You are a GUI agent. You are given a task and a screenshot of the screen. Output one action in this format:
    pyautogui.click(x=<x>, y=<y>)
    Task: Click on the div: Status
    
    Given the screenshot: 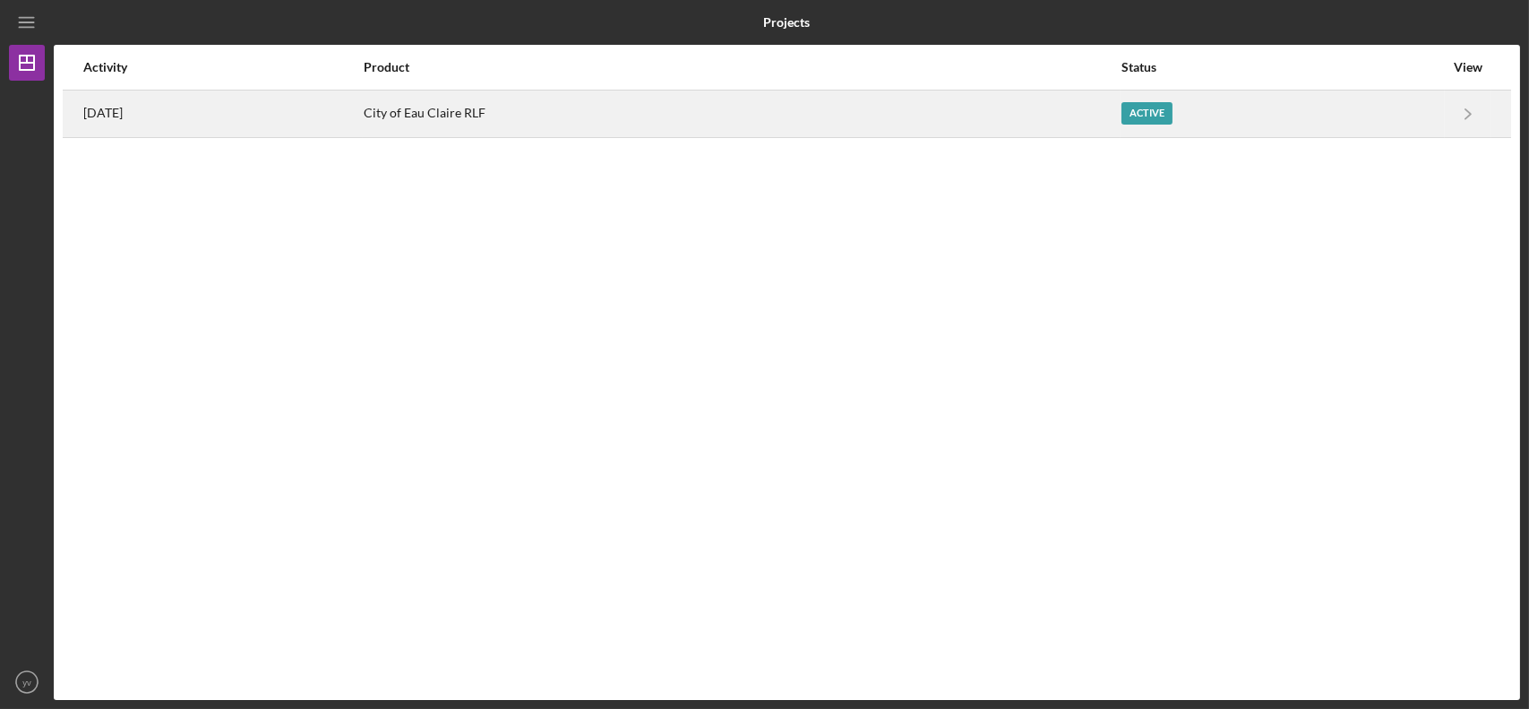 What is the action you would take?
    pyautogui.click(x=1283, y=67)
    